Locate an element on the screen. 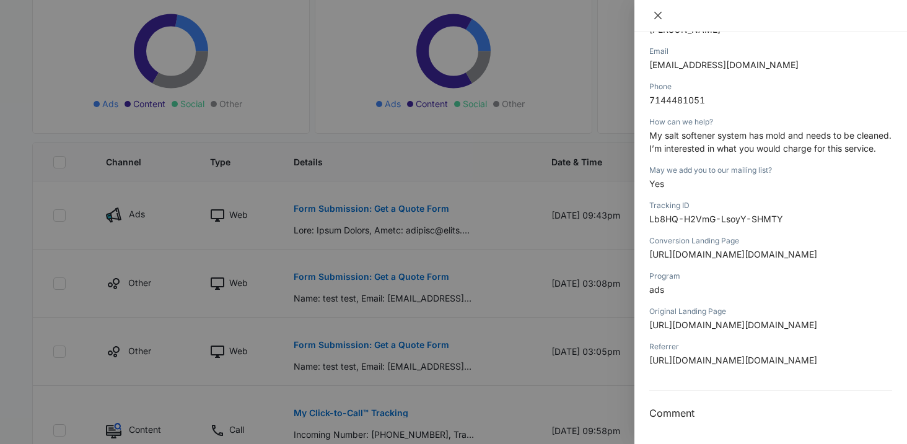 This screenshot has height=444, width=907. div: Domain Overview is located at coordinates (79, 77).